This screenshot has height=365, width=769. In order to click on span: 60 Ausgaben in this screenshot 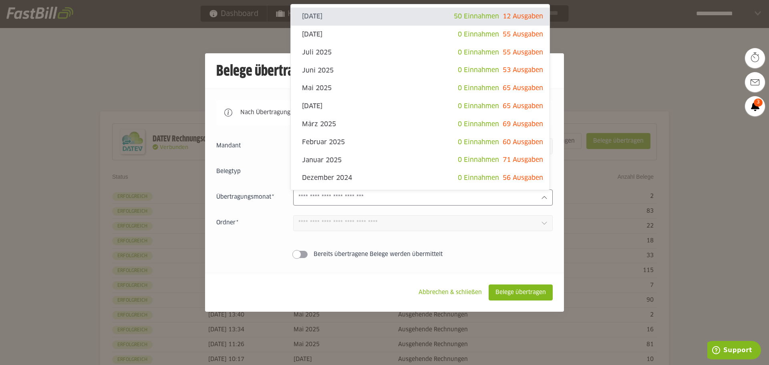, I will do `click(523, 142)`.